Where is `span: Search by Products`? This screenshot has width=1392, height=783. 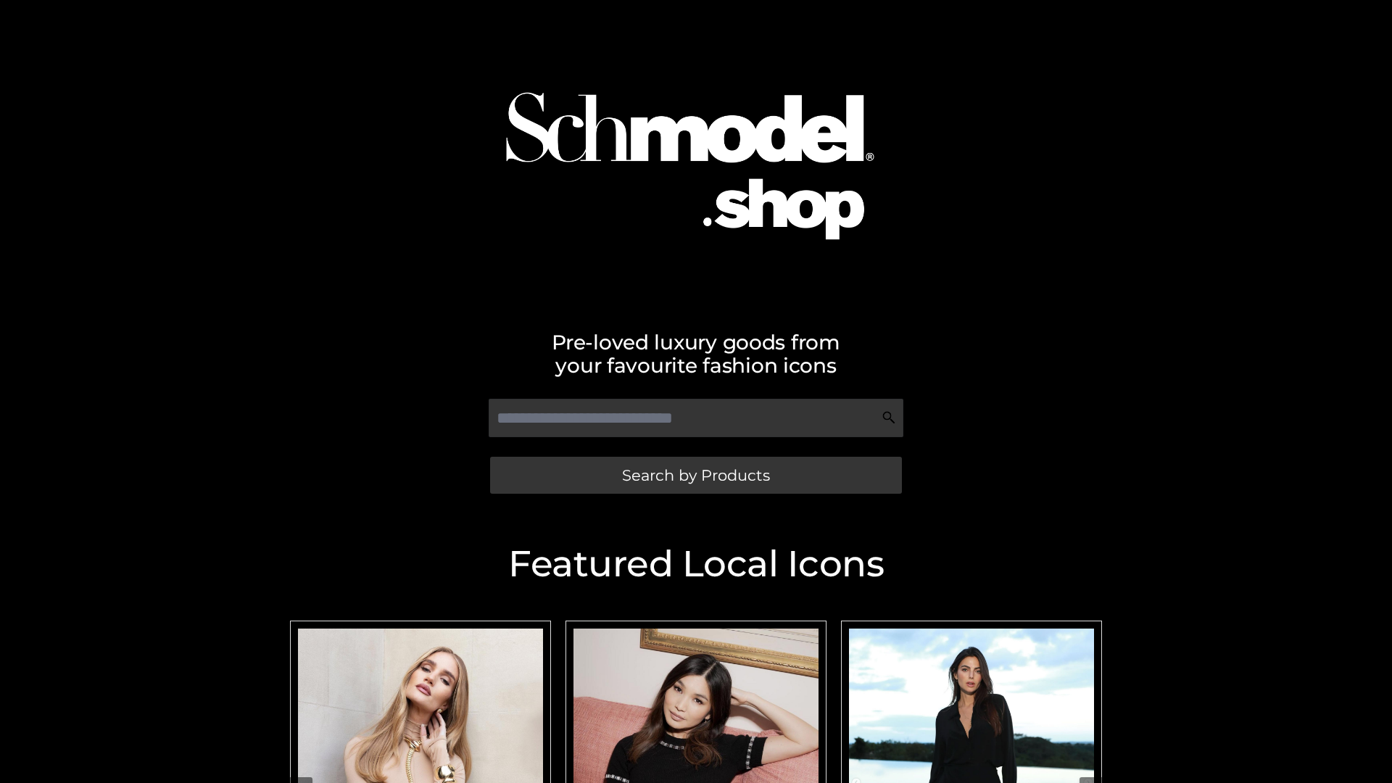
span: Search by Products is located at coordinates (696, 475).